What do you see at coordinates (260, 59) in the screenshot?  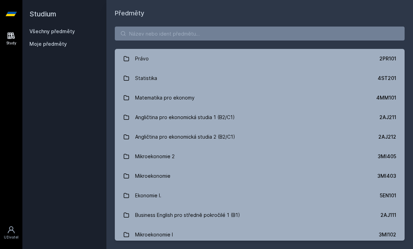 I see `a: Právo 2PR101` at bounding box center [260, 59].